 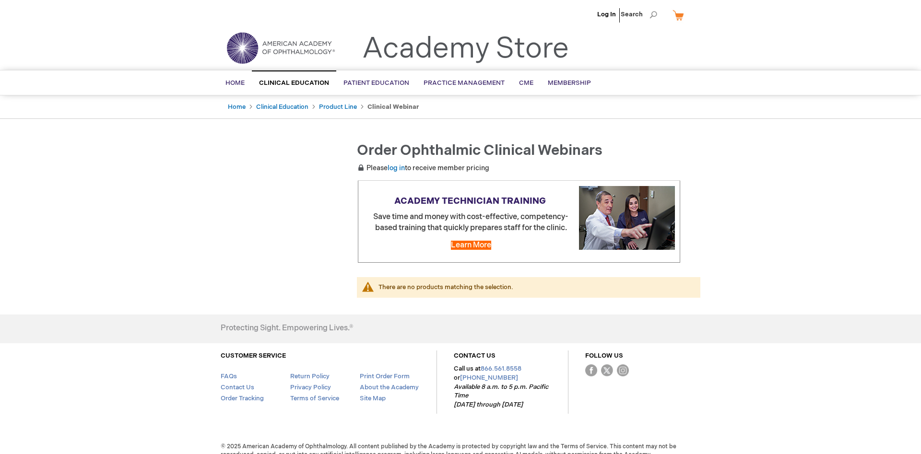 What do you see at coordinates (235, 83) in the screenshot?
I see `span: Home` at bounding box center [235, 83].